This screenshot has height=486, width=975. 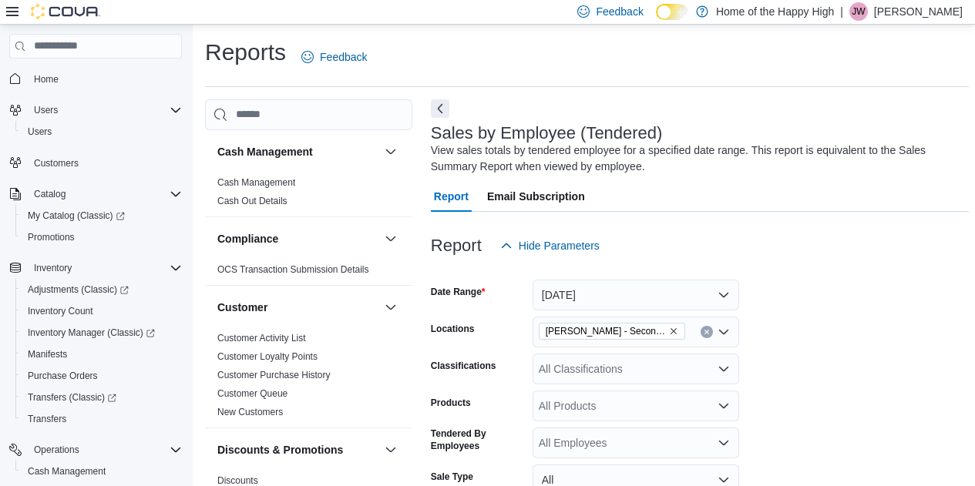 I want to click on span: Warman - Second Ave - Prairie Records, so click(x=612, y=331).